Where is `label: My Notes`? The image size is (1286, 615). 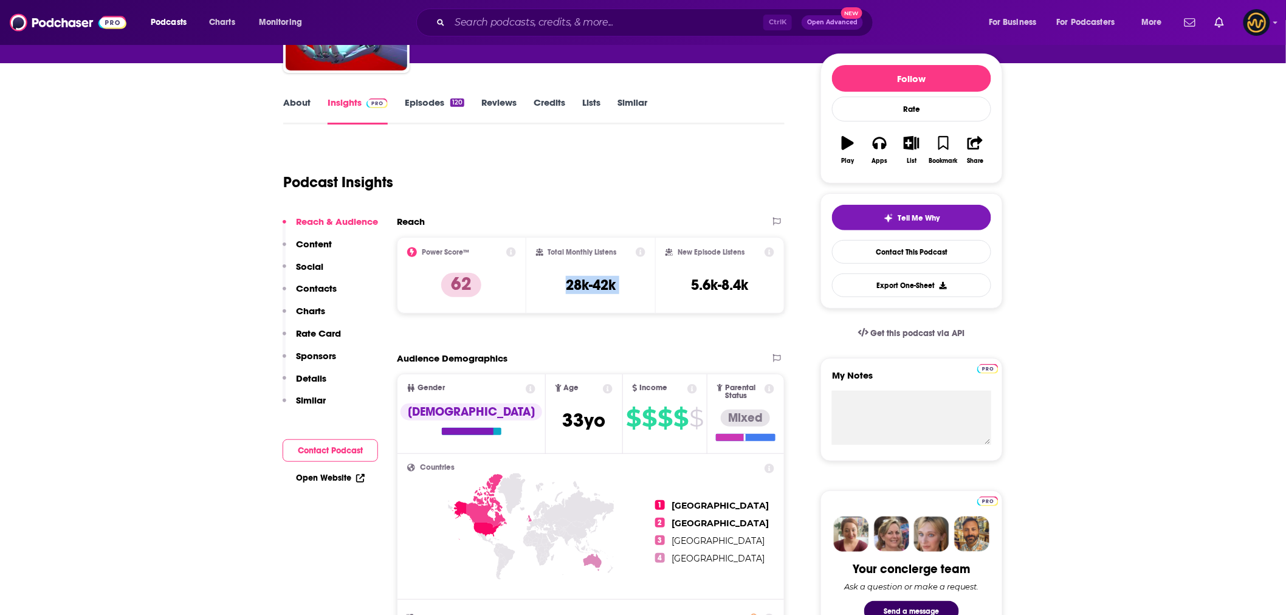
label: My Notes is located at coordinates (912, 380).